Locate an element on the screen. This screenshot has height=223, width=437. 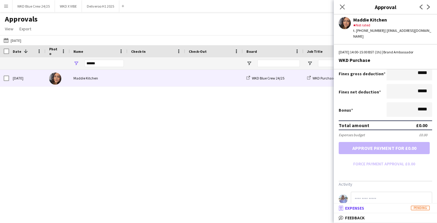
span: Expenses is located at coordinates (355, 208).